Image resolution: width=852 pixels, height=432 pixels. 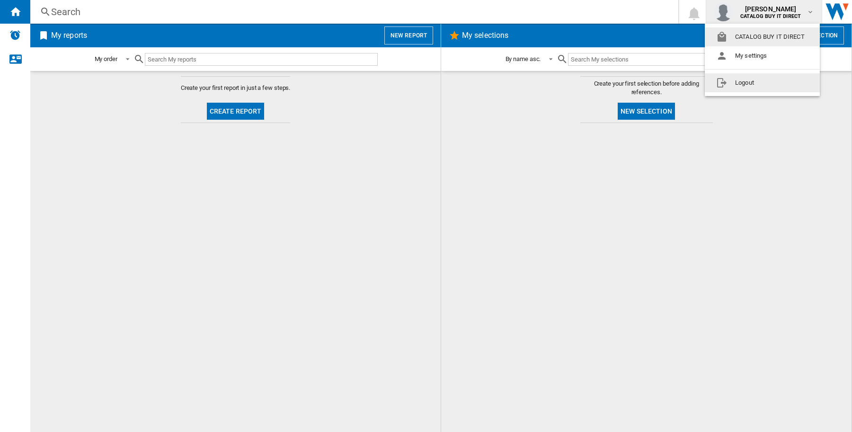 I want to click on md-menu-item: CATALOG BUY IT DIRECT, so click(x=762, y=37).